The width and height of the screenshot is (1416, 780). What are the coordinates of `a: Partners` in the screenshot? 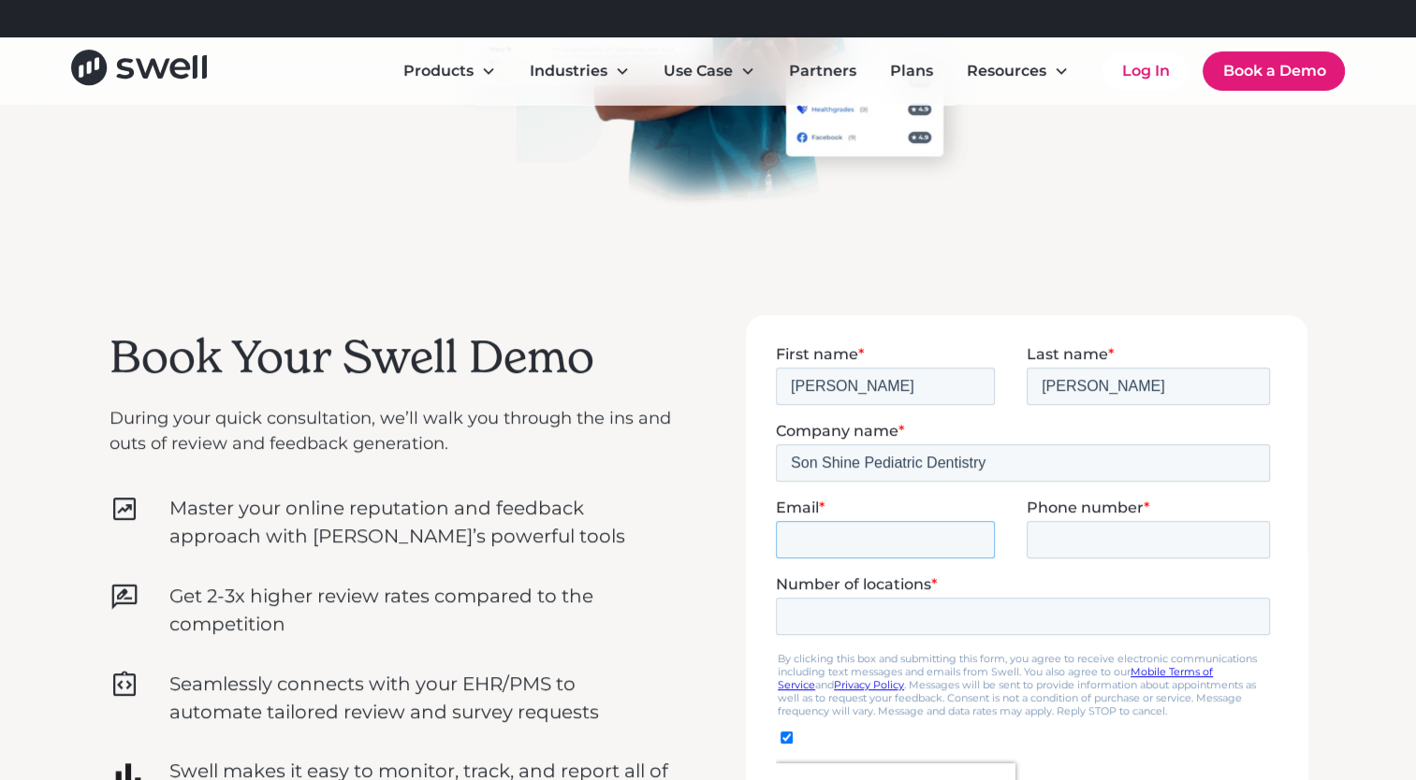 It's located at (823, 71).